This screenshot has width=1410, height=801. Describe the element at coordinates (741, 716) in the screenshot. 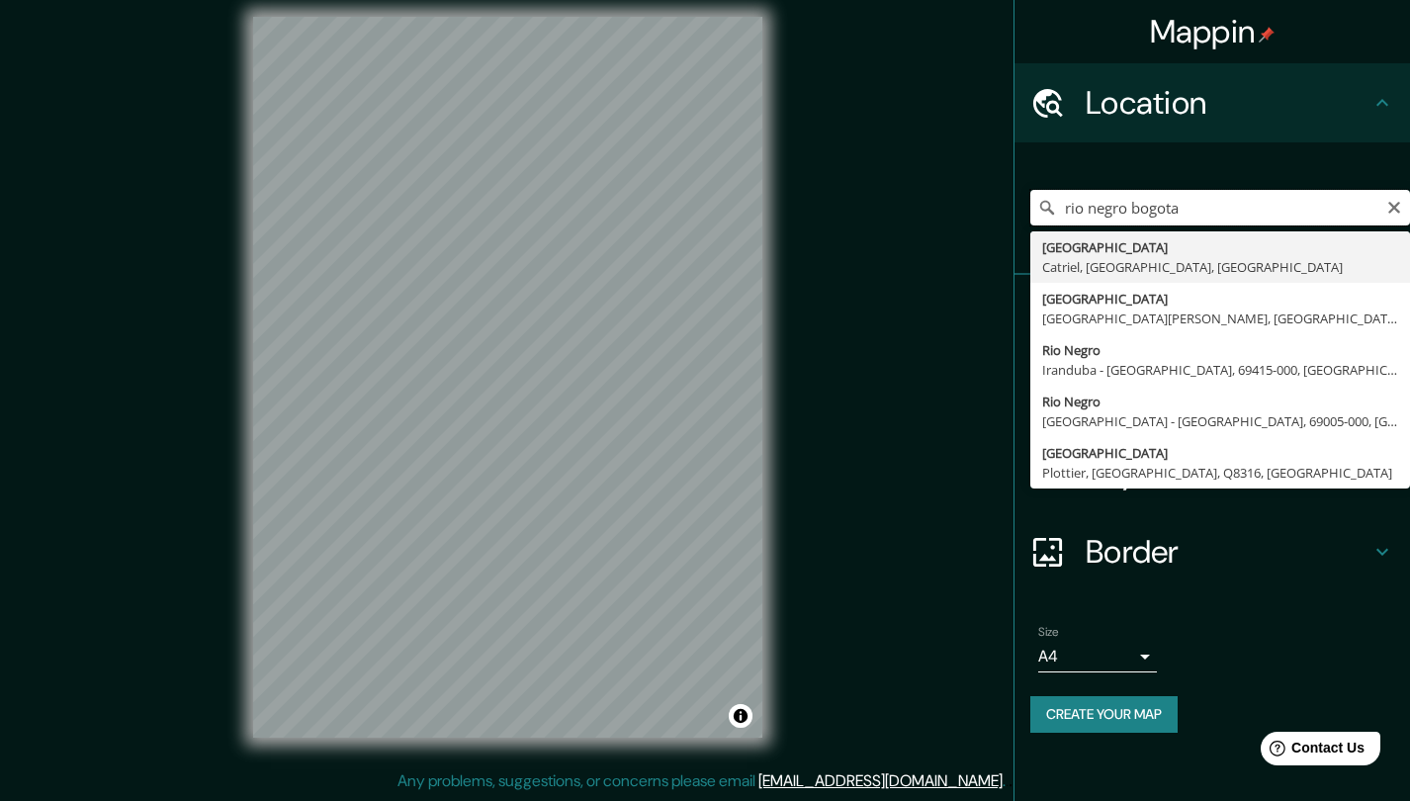

I see `button: Toggle attribution` at that location.